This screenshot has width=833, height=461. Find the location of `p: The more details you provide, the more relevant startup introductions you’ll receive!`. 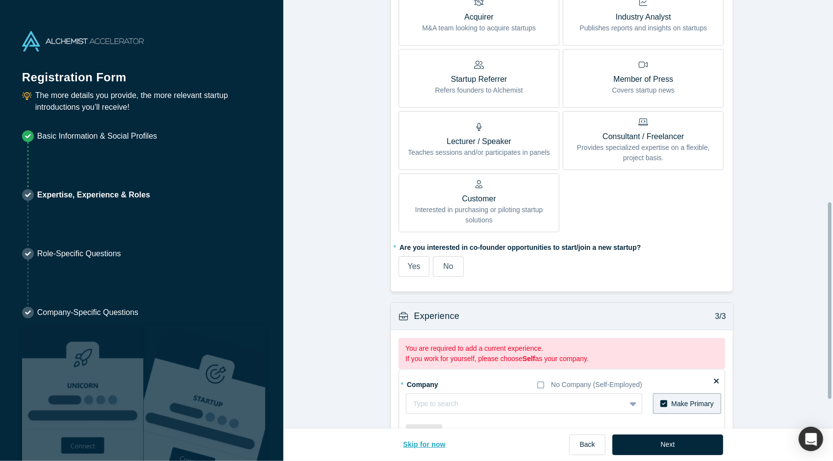

p: The more details you provide, the more relevant startup introductions you’ll receive! is located at coordinates (148, 102).